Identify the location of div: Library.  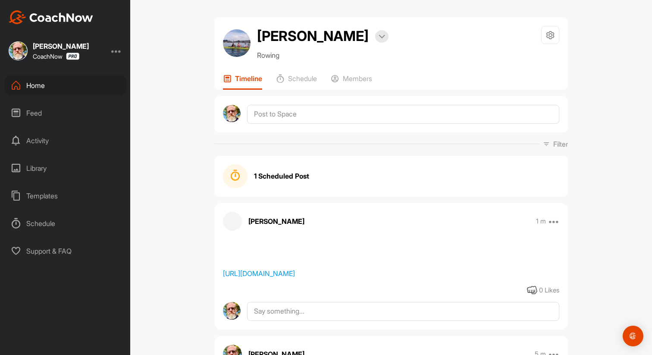
(66, 168).